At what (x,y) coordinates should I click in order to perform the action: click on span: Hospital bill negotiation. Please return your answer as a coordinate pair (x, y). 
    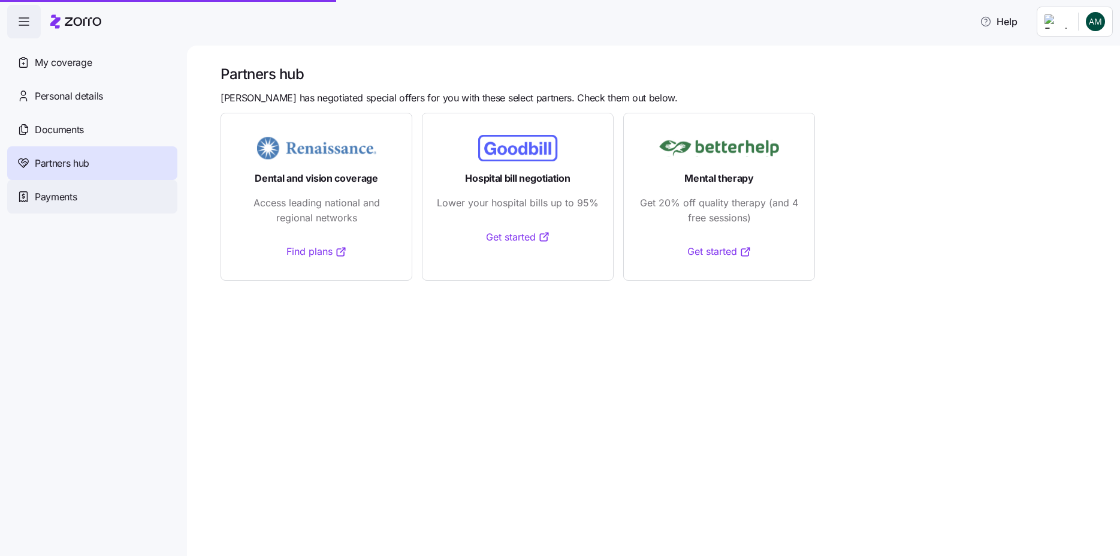
    Looking at the image, I should click on (517, 178).